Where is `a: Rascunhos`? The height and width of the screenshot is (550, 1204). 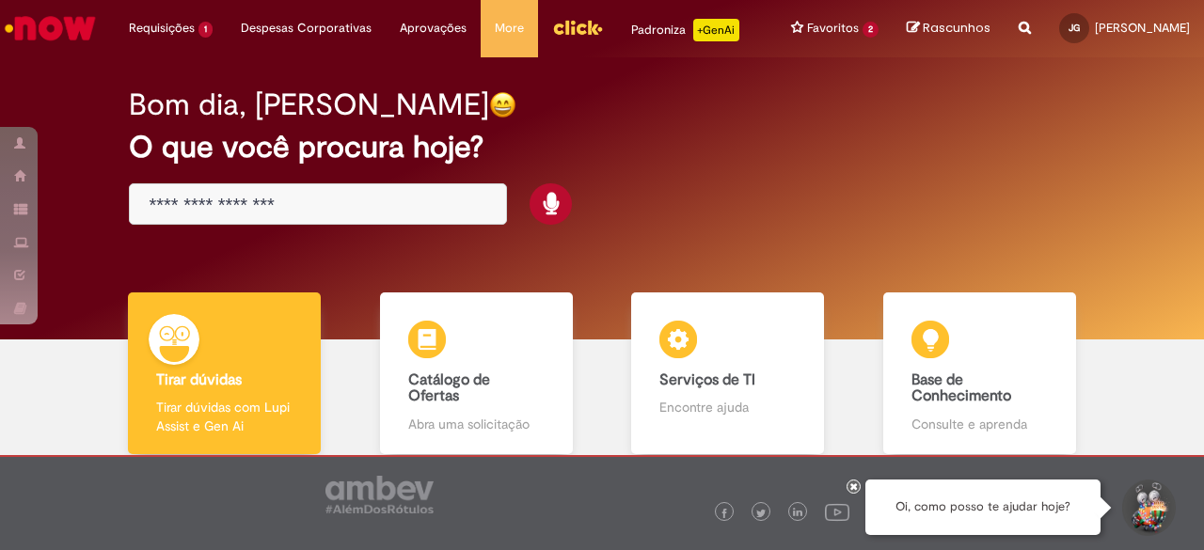
a: Rascunhos is located at coordinates (948, 28).